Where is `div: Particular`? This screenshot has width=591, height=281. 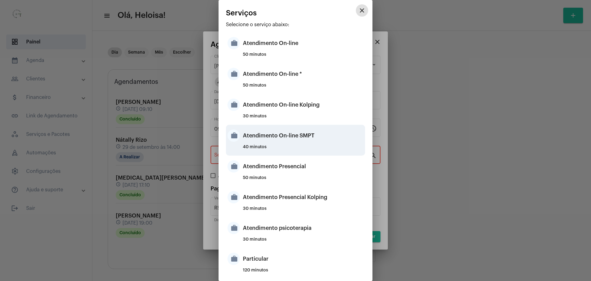
div: Particular is located at coordinates (303, 259).